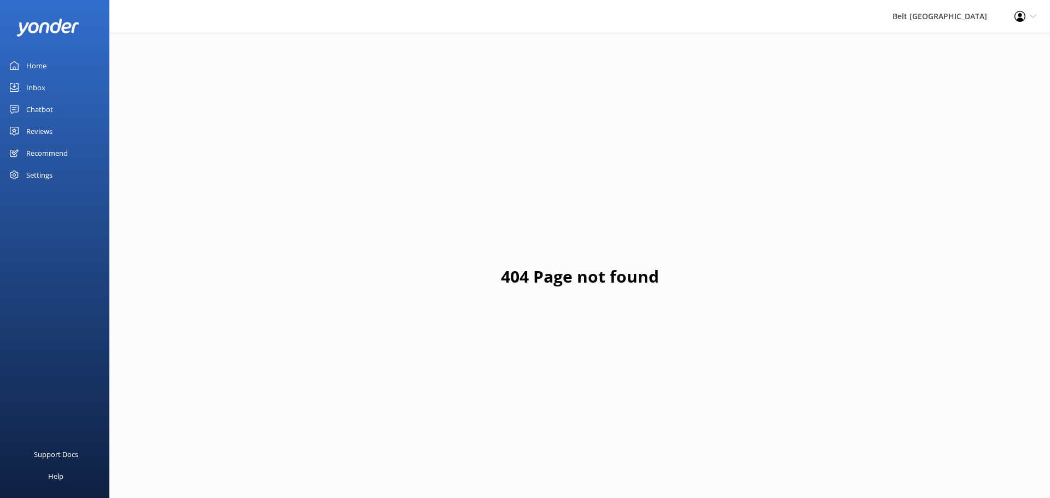 Image resolution: width=1050 pixels, height=498 pixels. What do you see at coordinates (56, 476) in the screenshot?
I see `div: Help` at bounding box center [56, 476].